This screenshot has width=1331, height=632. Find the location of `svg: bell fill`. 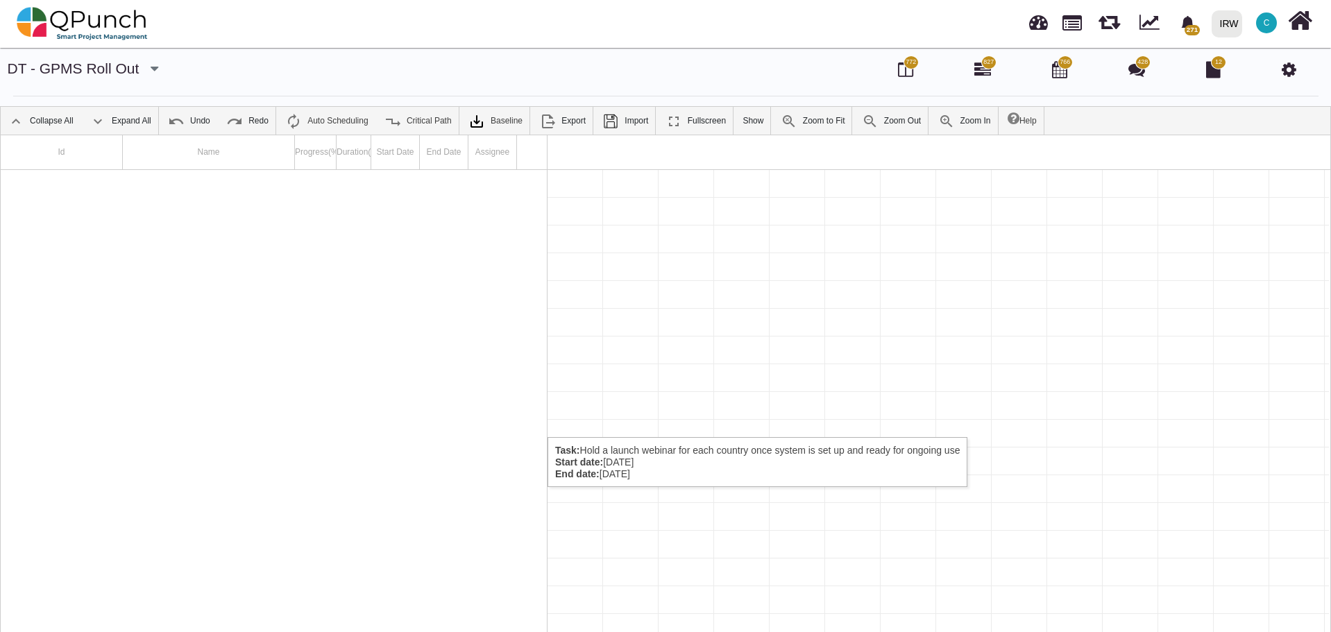

svg: bell fill is located at coordinates (1187, 23).